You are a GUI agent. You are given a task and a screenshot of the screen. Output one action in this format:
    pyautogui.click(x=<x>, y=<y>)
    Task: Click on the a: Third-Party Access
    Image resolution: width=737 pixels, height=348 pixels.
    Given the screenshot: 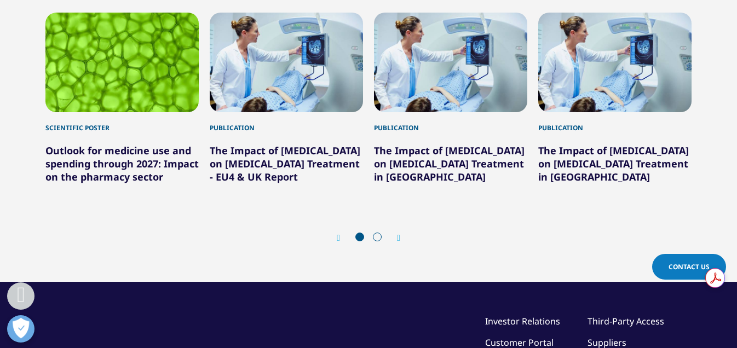 What is the action you would take?
    pyautogui.click(x=626, y=322)
    